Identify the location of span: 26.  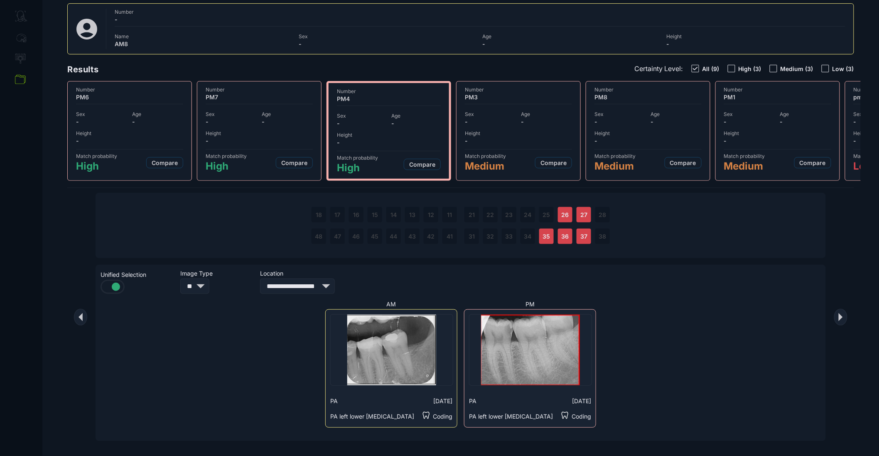
(565, 214).